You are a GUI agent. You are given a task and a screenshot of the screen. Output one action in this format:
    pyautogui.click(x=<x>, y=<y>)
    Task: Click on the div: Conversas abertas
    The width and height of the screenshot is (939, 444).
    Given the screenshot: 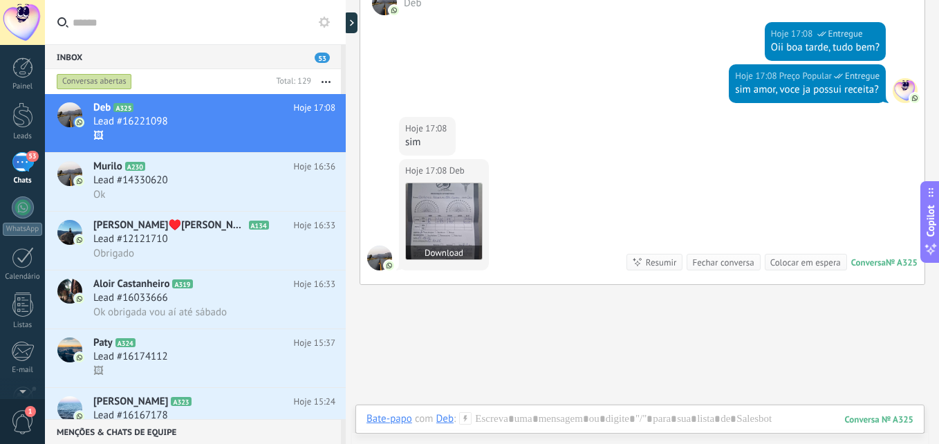 What is the action you would take?
    pyautogui.click(x=94, y=82)
    